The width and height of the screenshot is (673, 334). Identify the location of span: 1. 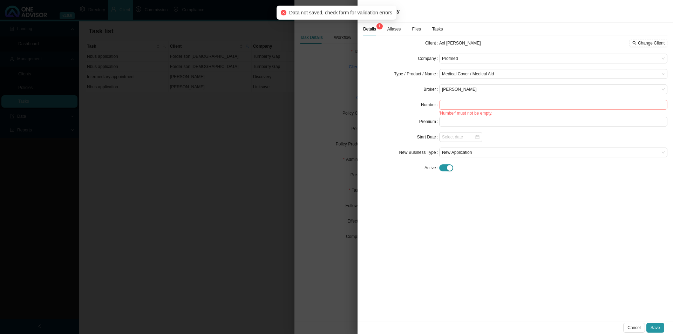
(380, 26).